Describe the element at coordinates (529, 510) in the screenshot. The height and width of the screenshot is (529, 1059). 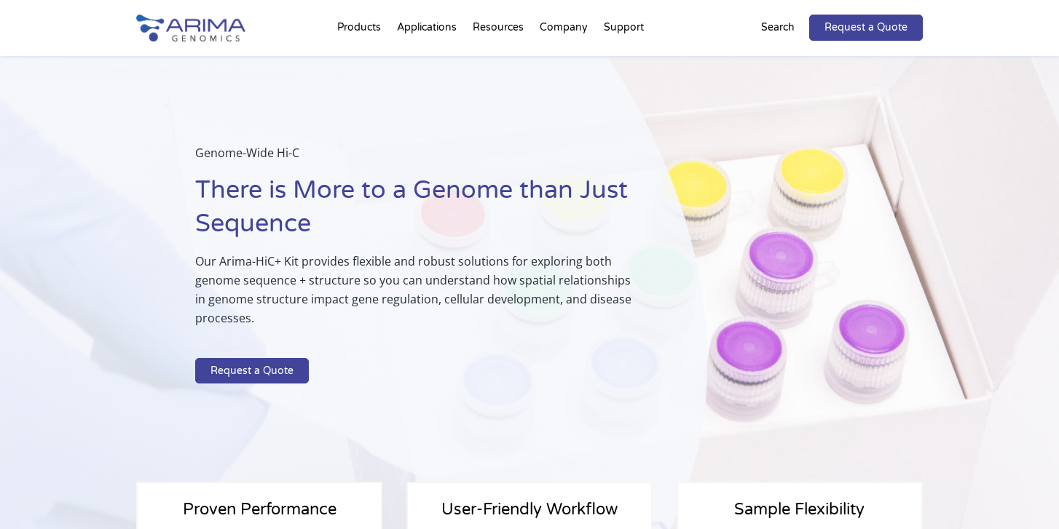
I see `span: User-Friendly Workflow` at that location.